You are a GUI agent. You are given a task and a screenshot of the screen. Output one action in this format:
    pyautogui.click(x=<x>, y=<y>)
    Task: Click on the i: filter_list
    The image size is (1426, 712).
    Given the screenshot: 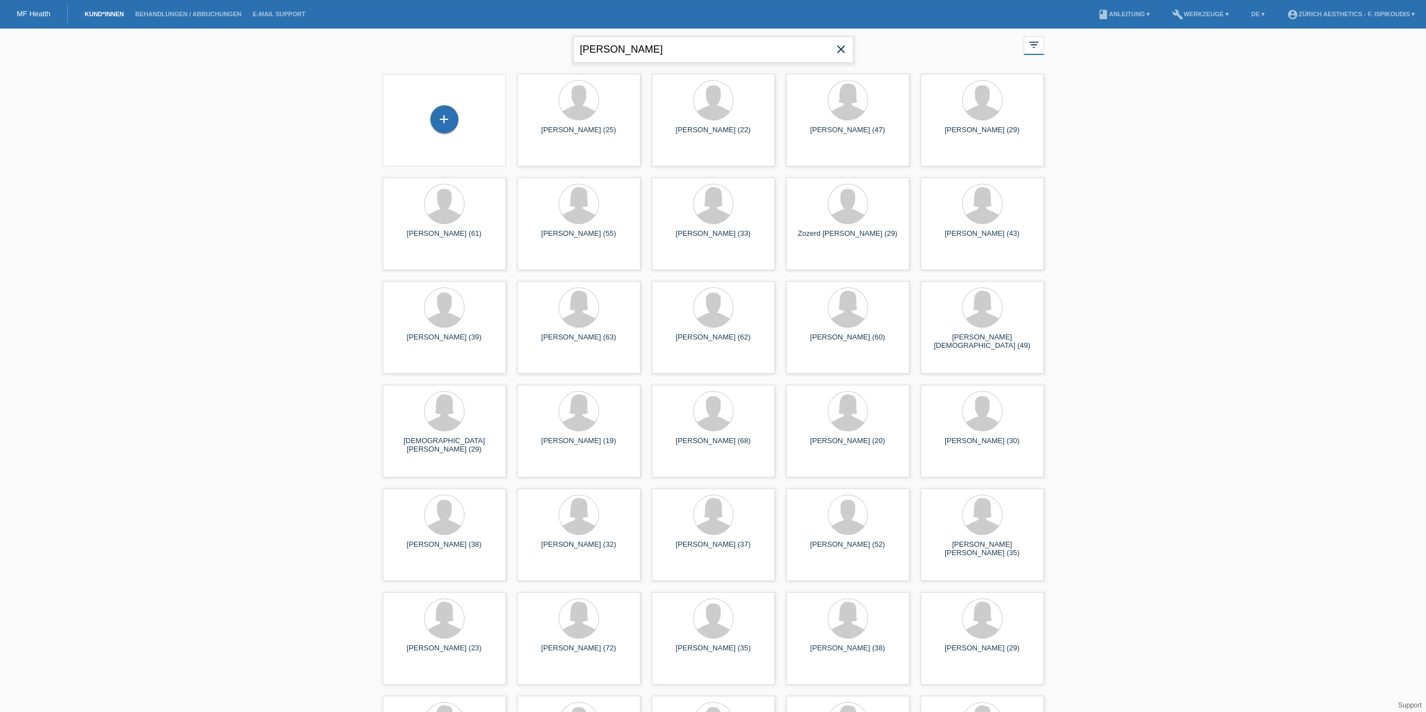 What is the action you would take?
    pyautogui.click(x=1034, y=45)
    